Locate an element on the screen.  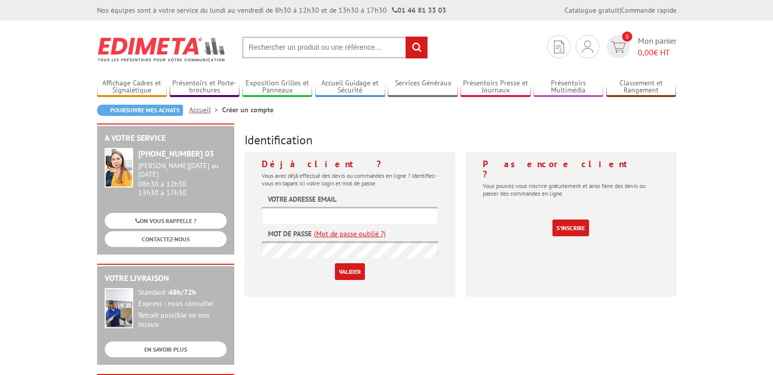
h3: Identification is located at coordinates (460, 140).